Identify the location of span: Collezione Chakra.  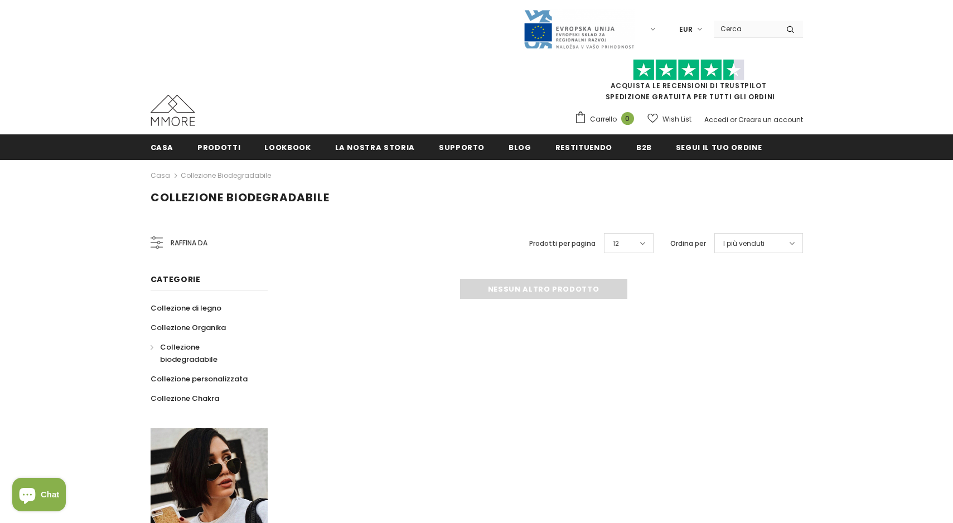
(185, 398).